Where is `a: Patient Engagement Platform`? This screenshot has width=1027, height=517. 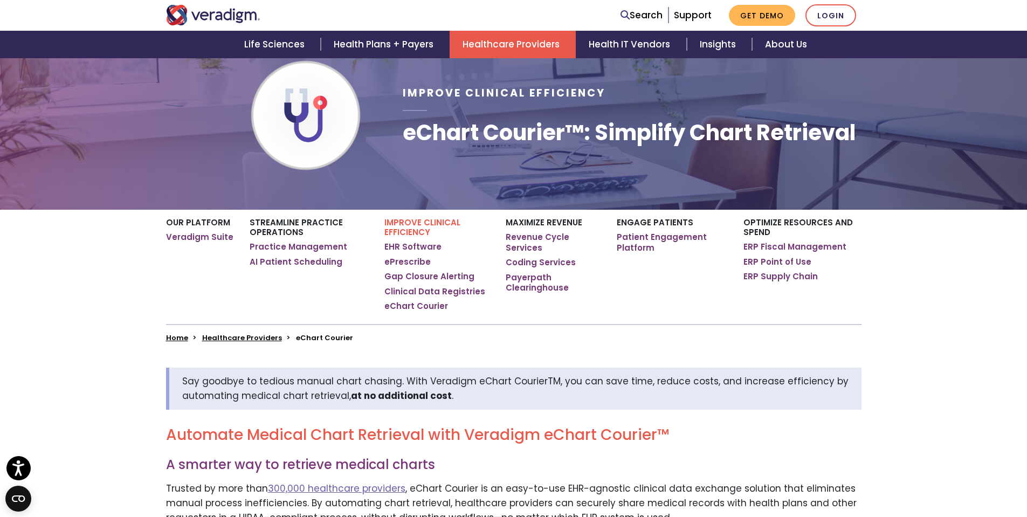
a: Patient Engagement Platform is located at coordinates (672, 242).